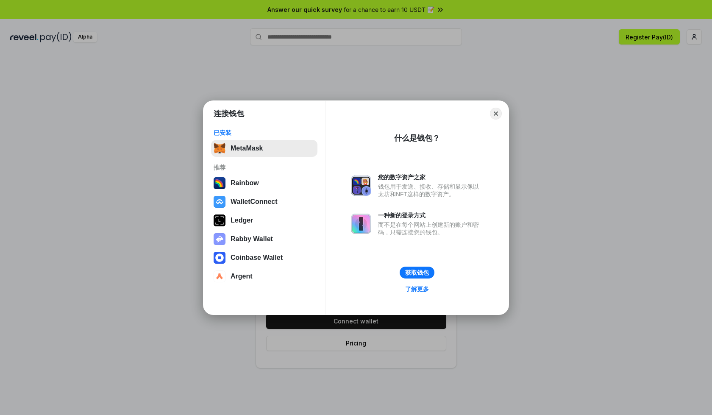 The height and width of the screenshot is (415, 712). I want to click on div: 而不是在每个网站上创建新的账户和密码，只需连接您的钱包。, so click(431, 229).